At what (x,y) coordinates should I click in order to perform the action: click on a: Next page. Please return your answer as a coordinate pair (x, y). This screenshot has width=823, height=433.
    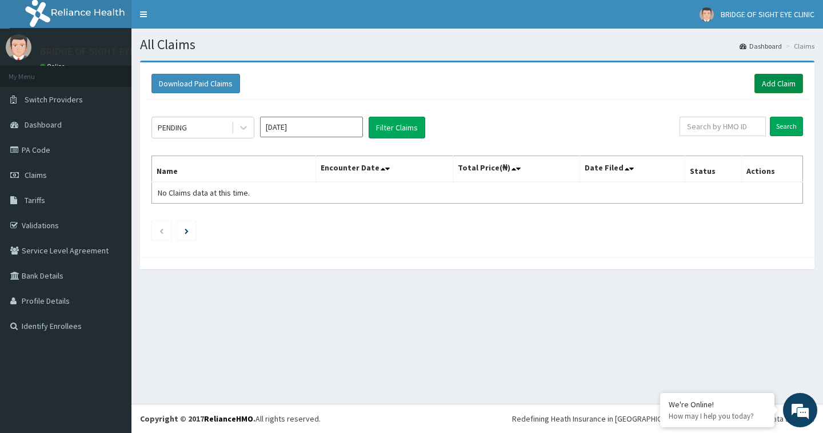
    Looking at the image, I should click on (186, 230).